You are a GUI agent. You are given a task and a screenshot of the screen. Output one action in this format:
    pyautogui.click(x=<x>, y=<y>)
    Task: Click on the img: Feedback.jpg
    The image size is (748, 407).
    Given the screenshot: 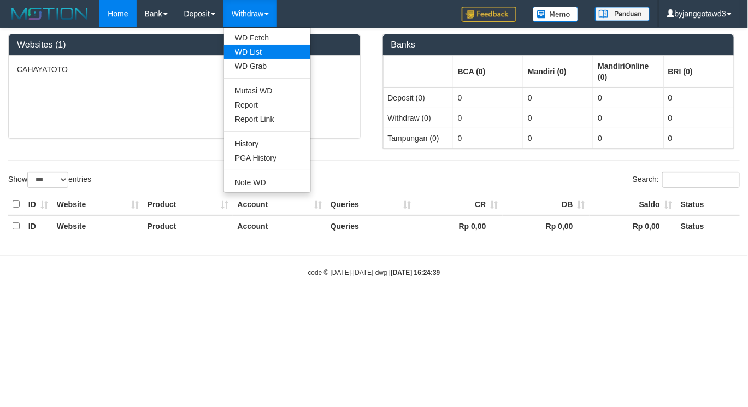 What is the action you would take?
    pyautogui.click(x=489, y=14)
    